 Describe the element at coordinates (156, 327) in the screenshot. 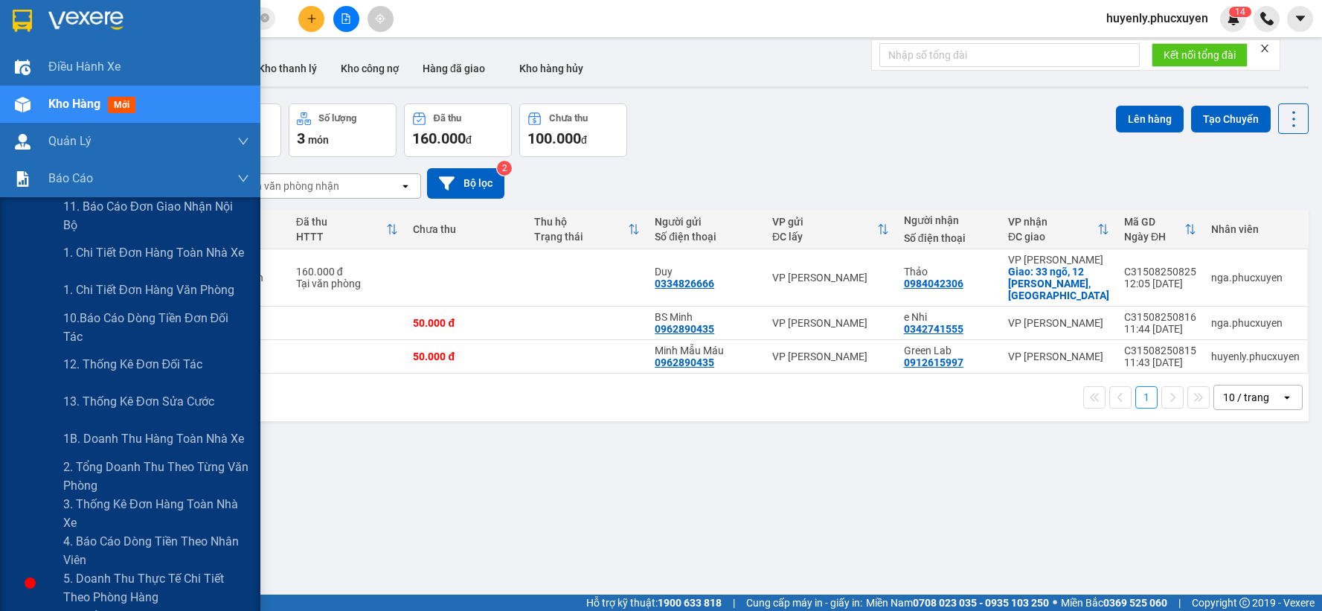

I see `span: 10.Báo cáo dòng tiền đơn đối tác` at that location.